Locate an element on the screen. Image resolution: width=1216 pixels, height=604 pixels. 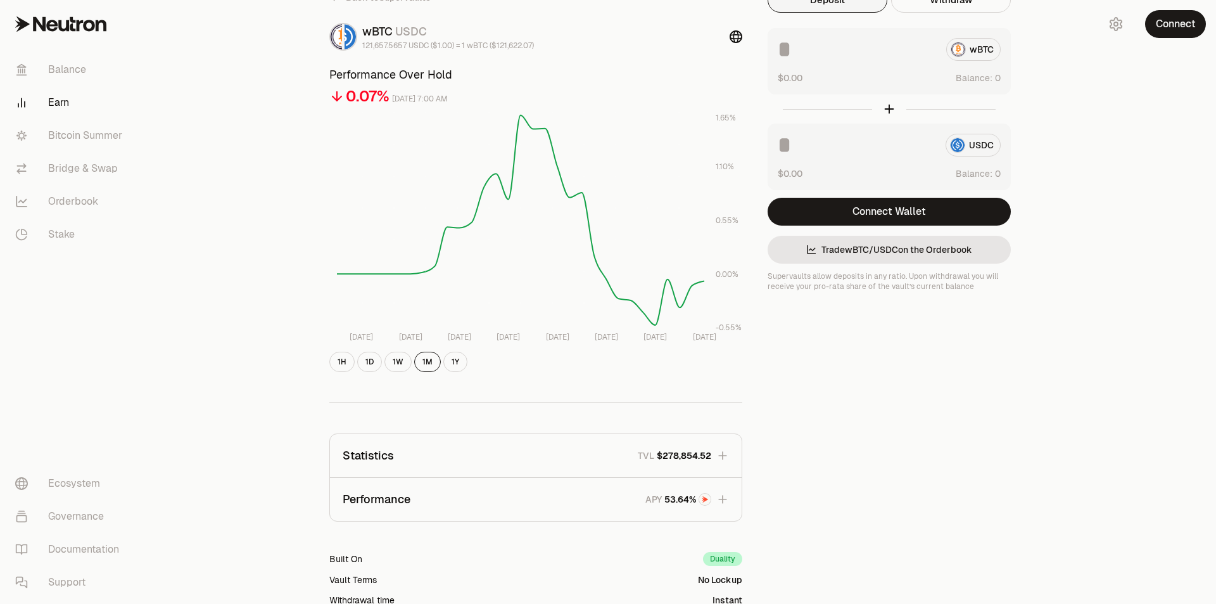
button: 1D is located at coordinates (369, 362).